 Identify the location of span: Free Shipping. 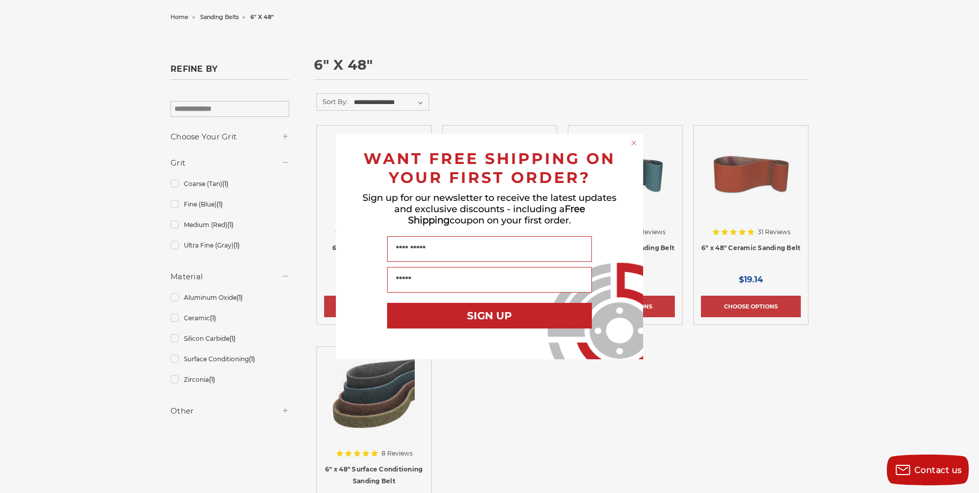
(497, 215).